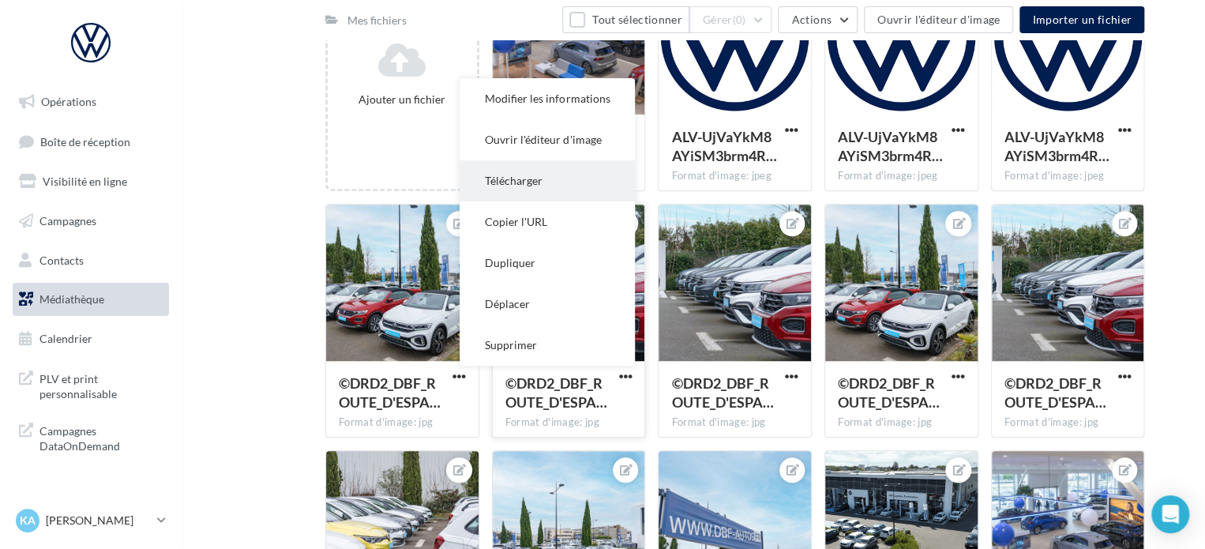 The image size is (1205, 549). What do you see at coordinates (85, 141) in the screenshot?
I see `span: Boîte de réception` at bounding box center [85, 141].